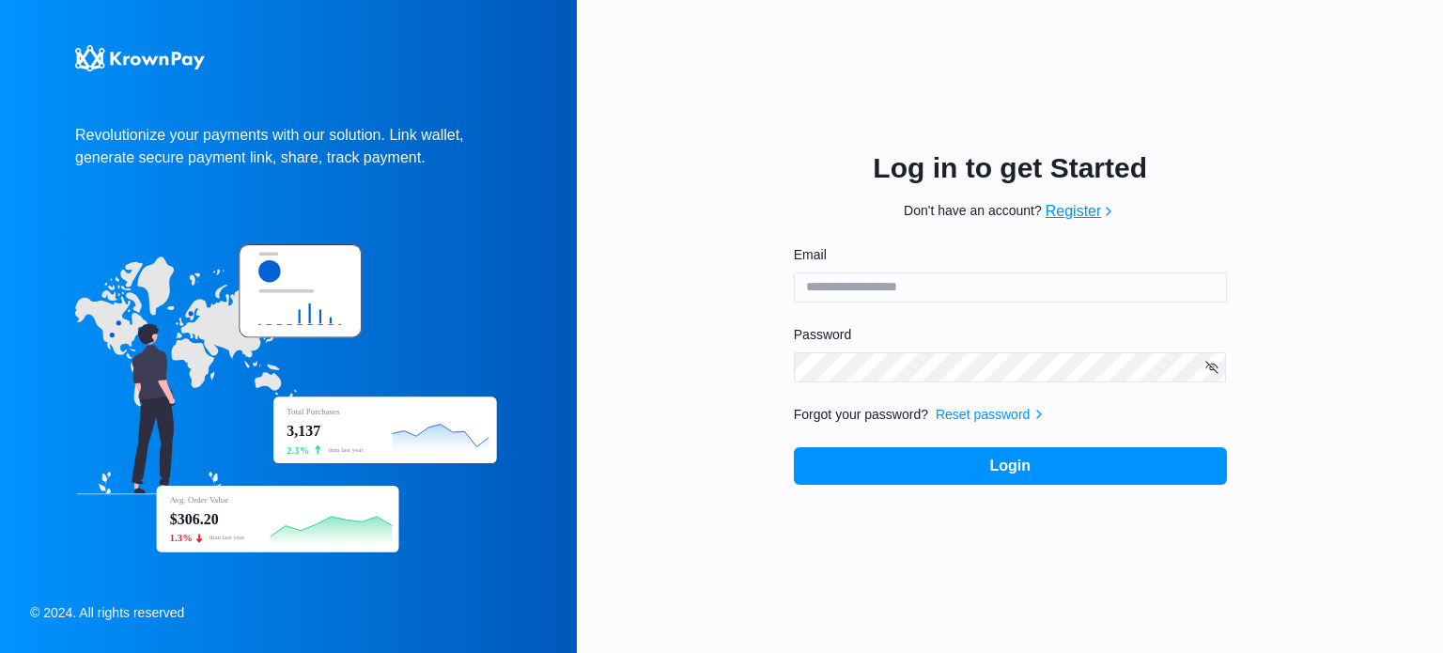  I want to click on p: Revolutionize your payments with our solution. Link wallet, generate secure payment link, share, ..., so click(288, 147).